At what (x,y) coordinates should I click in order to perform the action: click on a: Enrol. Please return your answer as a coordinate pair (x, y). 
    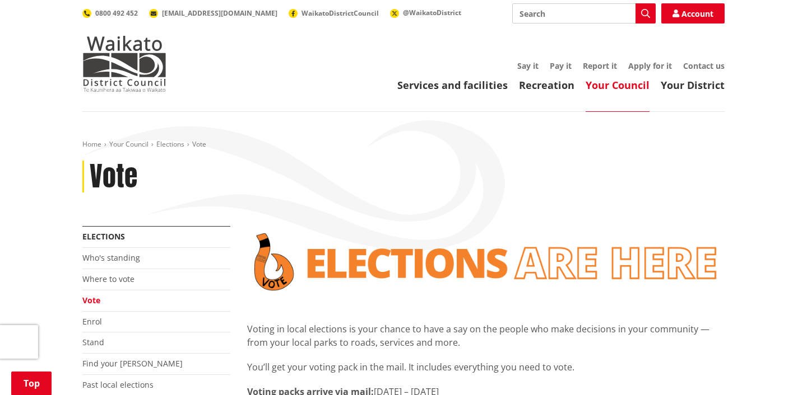
    Looking at the image, I should click on (92, 322).